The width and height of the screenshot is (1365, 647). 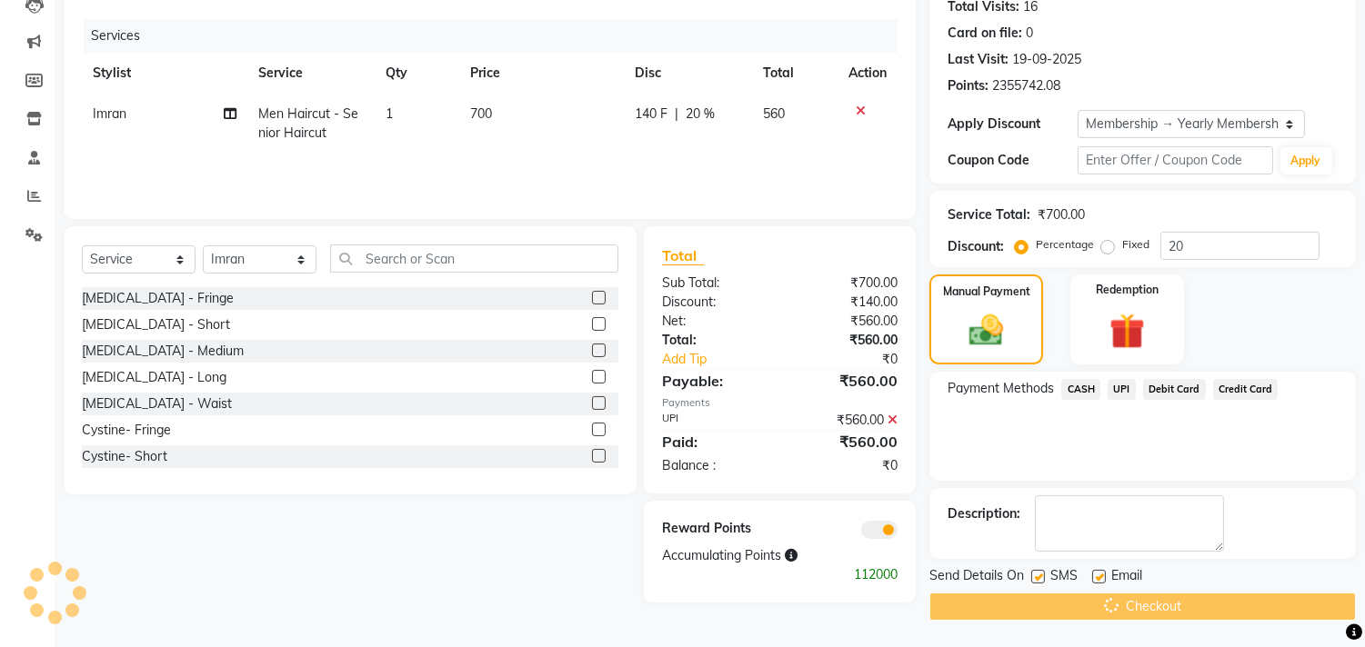 What do you see at coordinates (416, 73) in the screenshot?
I see `th: Qty` at bounding box center [416, 73].